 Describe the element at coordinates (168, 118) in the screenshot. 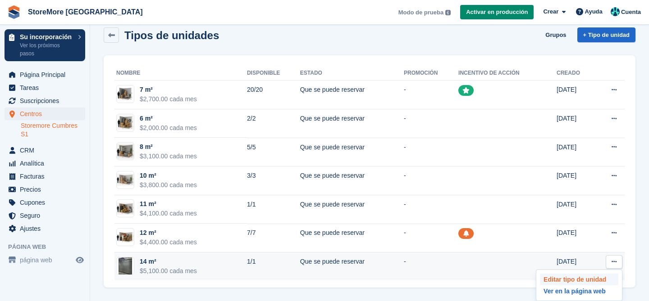

I see `div: 6 m²` at that location.